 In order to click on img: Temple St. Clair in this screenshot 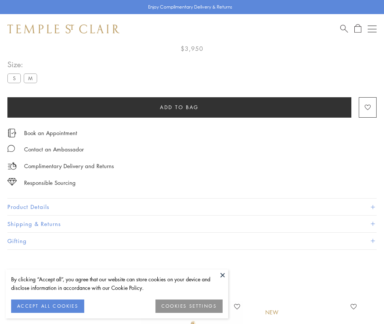, I will do `click(64, 29)`.